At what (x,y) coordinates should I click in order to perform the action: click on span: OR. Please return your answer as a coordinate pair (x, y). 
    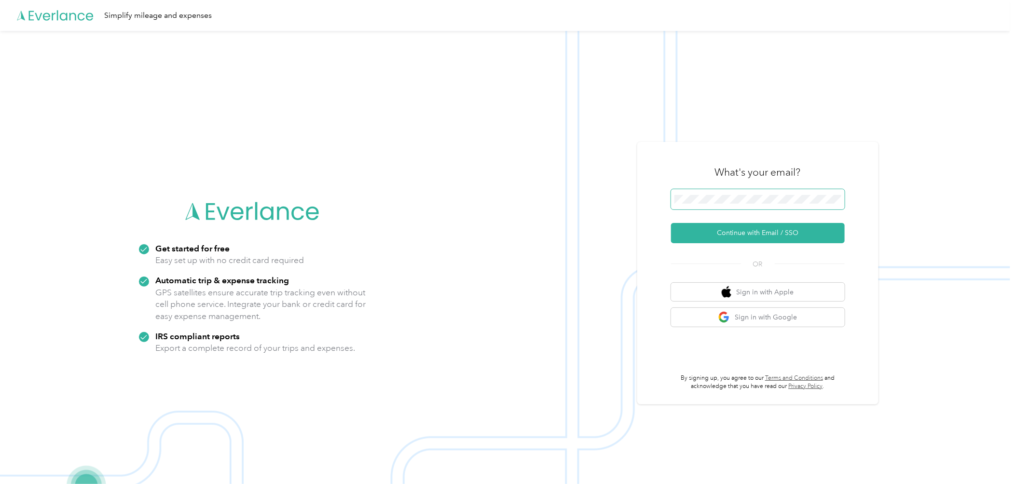
    Looking at the image, I should click on (758, 264).